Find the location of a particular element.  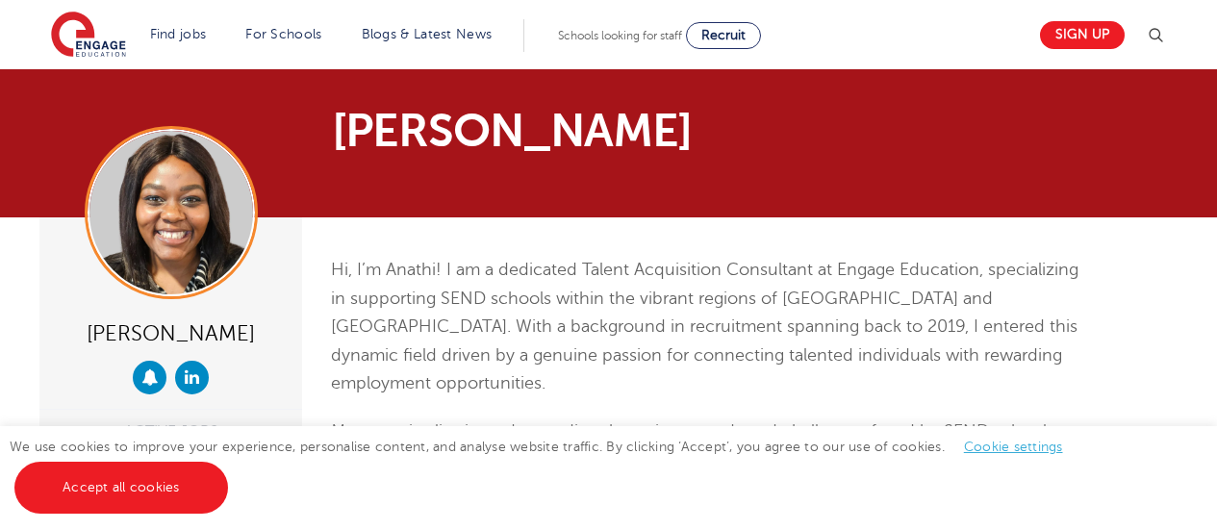

div: ACTIVE JOBS is located at coordinates (170, 432).